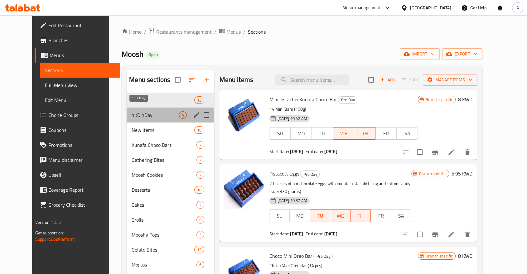 Image resolution: width=527 pixels, height=274 pixels. I want to click on span: FR, so click(386, 133).